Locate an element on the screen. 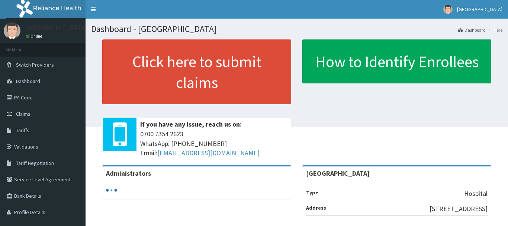 The image size is (508, 226). a: Click here to submit claims is located at coordinates (197, 72).